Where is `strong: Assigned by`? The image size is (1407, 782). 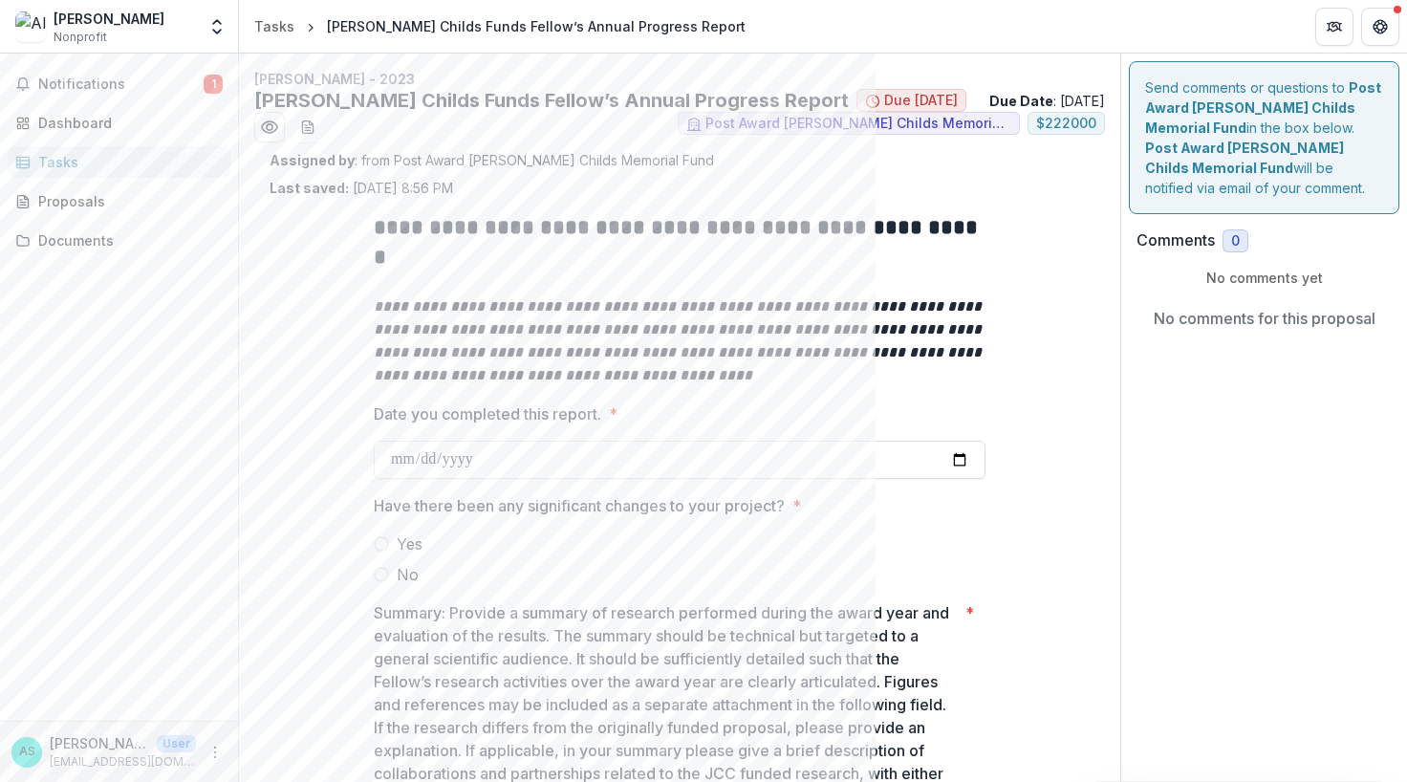
strong: Assigned by is located at coordinates (312, 160).